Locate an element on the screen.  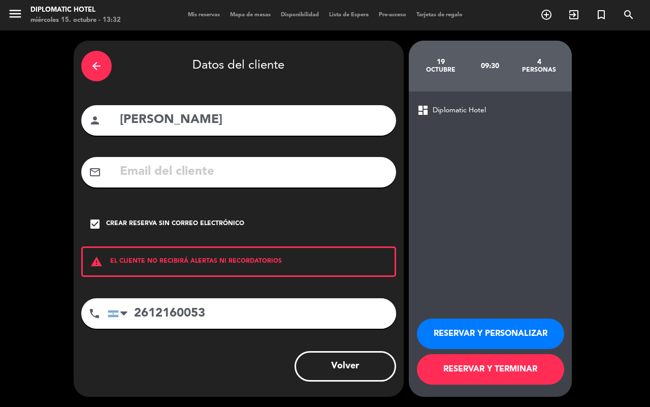
i: phone is located at coordinates (94, 313).